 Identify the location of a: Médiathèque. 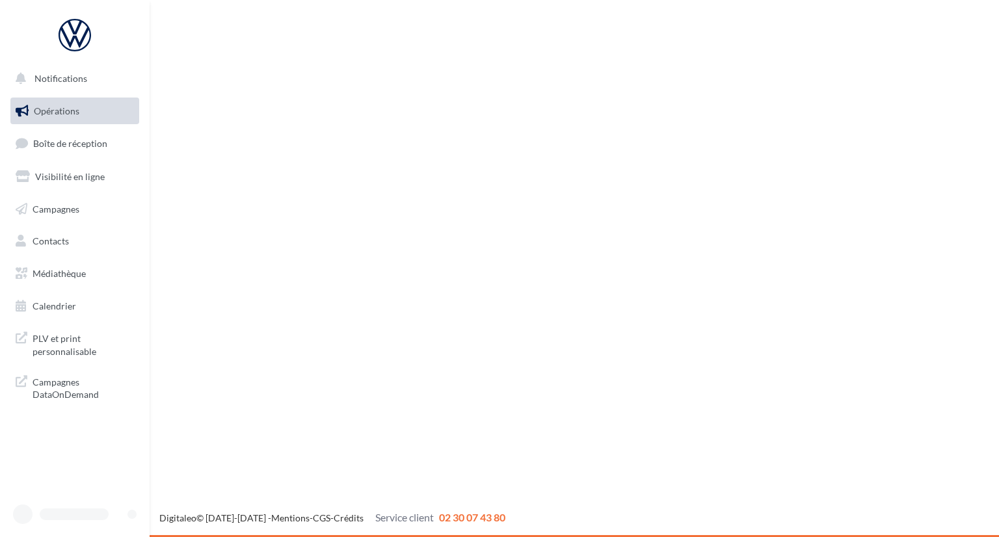
(75, 274).